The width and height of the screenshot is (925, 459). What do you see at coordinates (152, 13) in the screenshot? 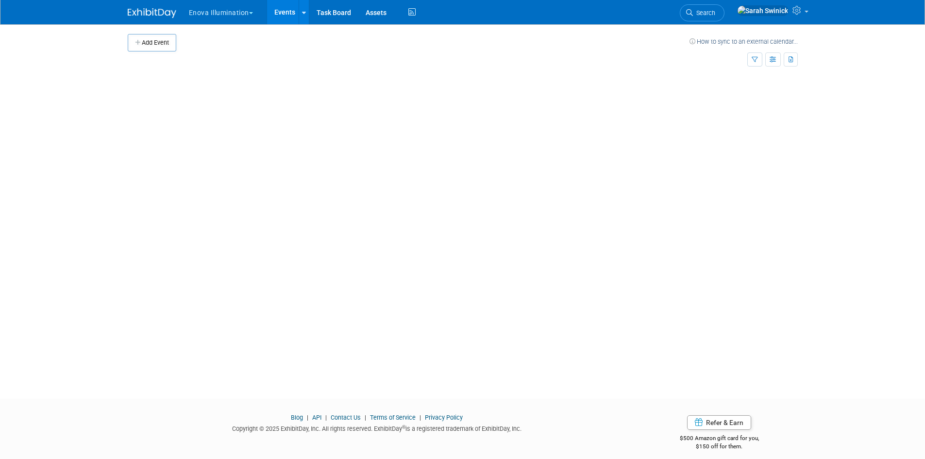
I see `img: ExhibitDay` at bounding box center [152, 13].